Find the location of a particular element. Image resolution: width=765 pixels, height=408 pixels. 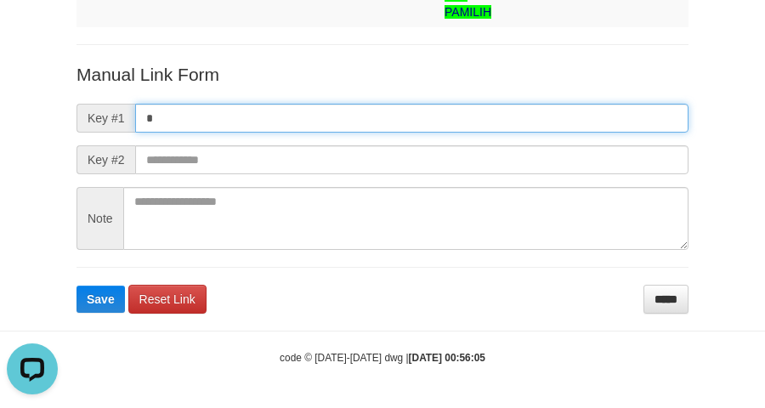

p: Manual Link Form is located at coordinates (383, 74).